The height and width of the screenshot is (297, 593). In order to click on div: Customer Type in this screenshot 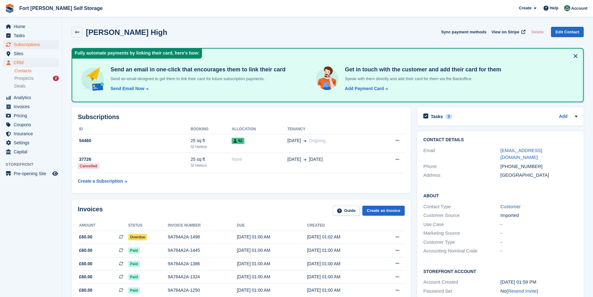, I will do `click(462, 242)`.